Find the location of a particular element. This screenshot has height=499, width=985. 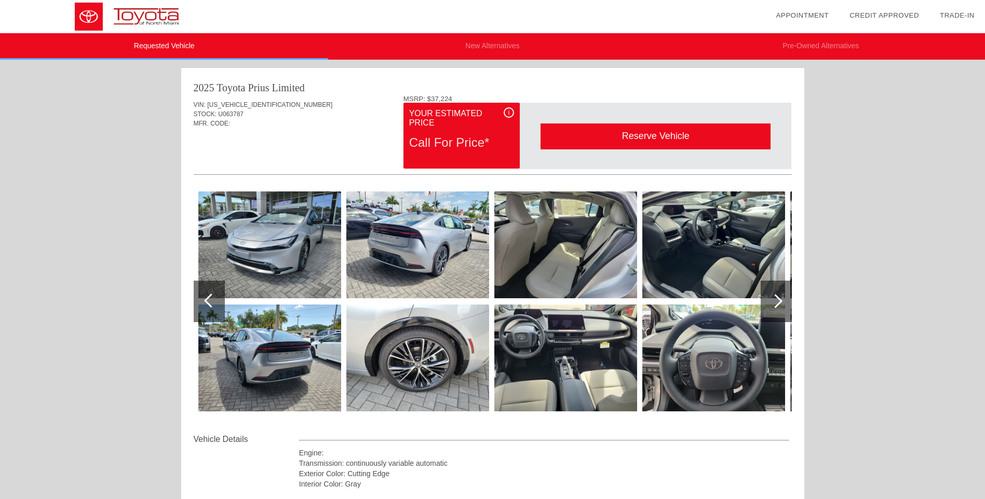

li: Pre-Owned Alternatives is located at coordinates (821, 46).